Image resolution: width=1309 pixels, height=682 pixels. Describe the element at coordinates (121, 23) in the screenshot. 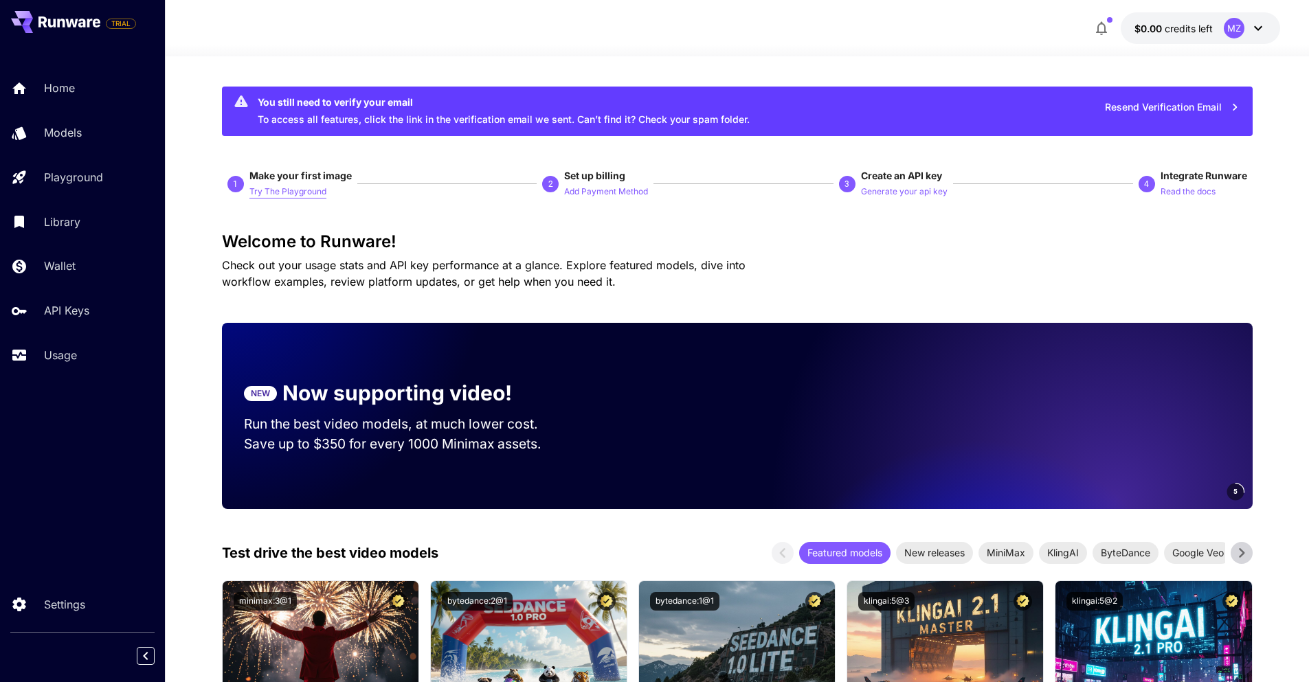

I see `span: TRIAL` at that location.